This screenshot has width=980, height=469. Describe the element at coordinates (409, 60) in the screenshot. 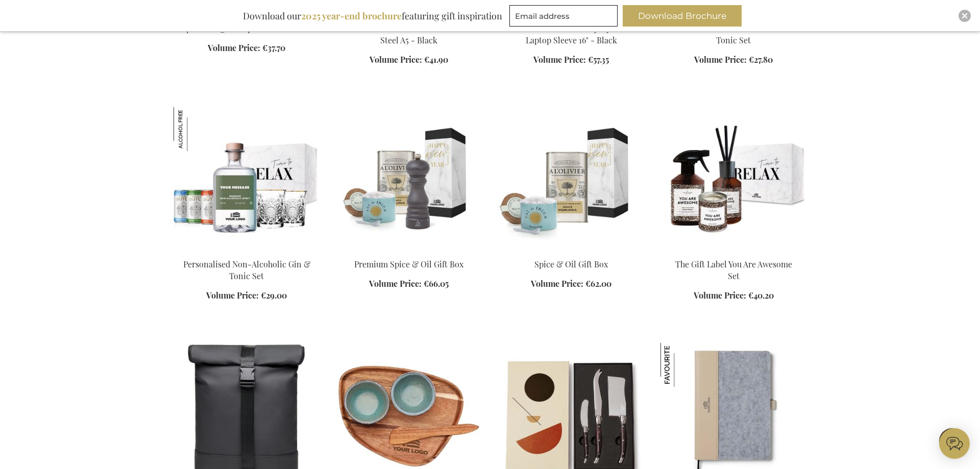

I see `a: Volume Price: €41.90` at that location.